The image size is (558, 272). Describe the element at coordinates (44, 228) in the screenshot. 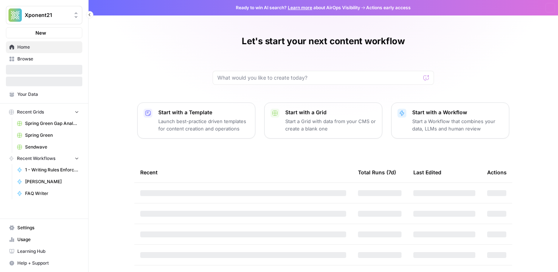

I see `a: Settings` at that location.